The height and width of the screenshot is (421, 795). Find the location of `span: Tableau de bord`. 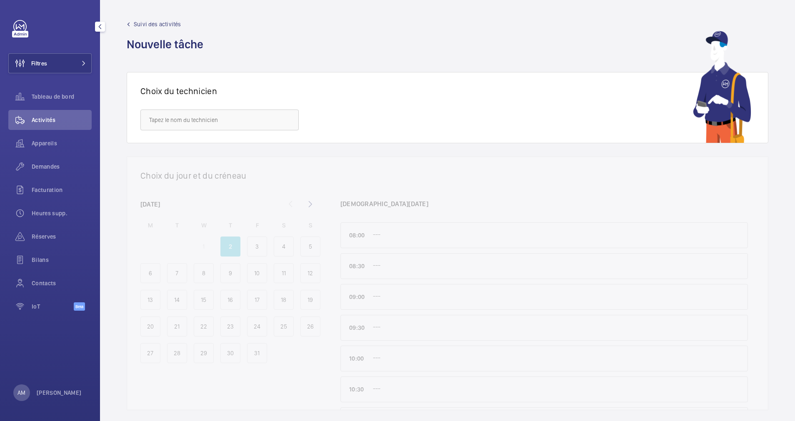

span: Tableau de bord is located at coordinates (62, 97).